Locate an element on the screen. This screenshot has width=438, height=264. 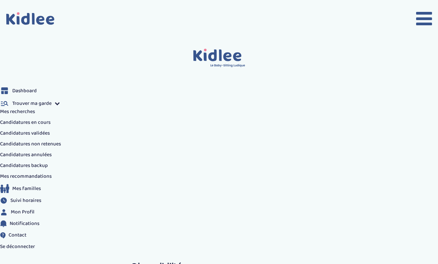
span: Dashboard is located at coordinates (25, 91).